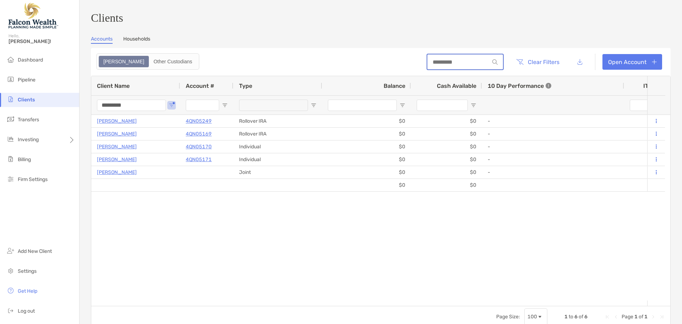 This screenshot has width=682, height=324. Describe the element at coordinates (199, 159) in the screenshot. I see `a: 4QN05171` at that location.